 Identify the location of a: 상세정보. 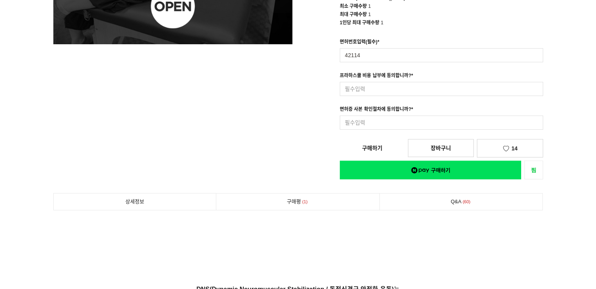
(135, 202).